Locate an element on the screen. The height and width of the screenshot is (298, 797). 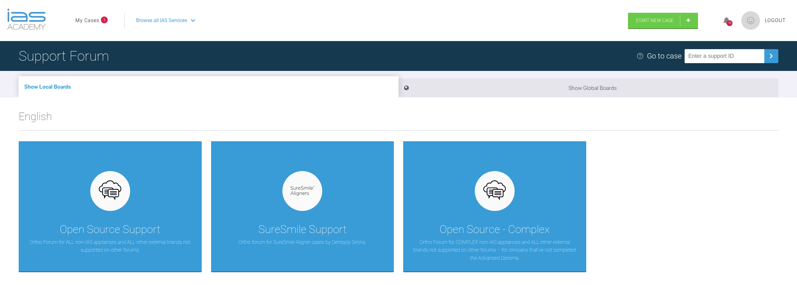
span: 1 is located at coordinates (104, 20).